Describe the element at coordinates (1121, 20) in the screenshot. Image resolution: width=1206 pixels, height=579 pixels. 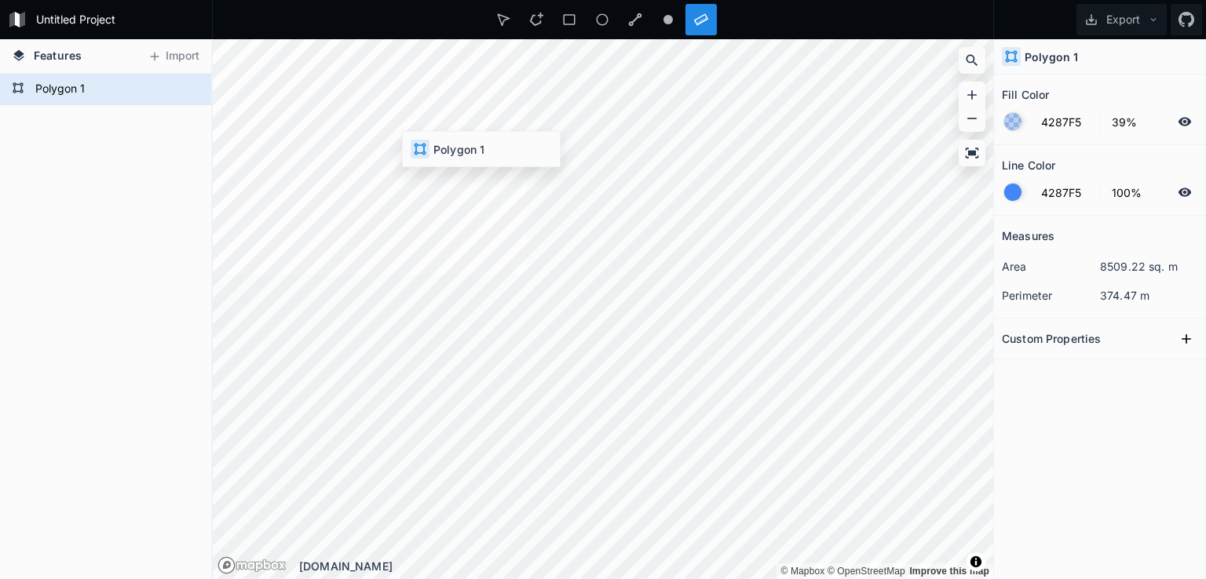
I see `button: Export` at that location.